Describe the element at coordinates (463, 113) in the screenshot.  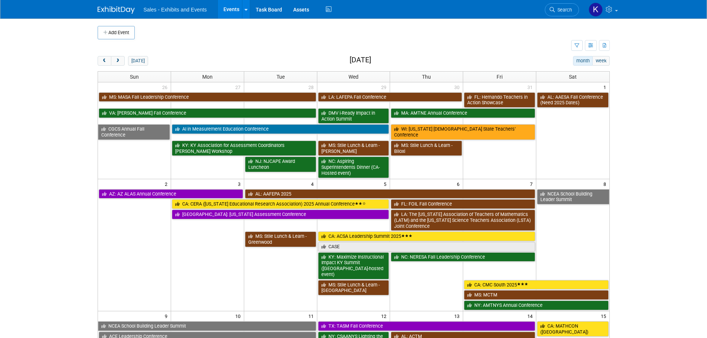
I see `a: MA: AMTNE Annual Conference` at that location.